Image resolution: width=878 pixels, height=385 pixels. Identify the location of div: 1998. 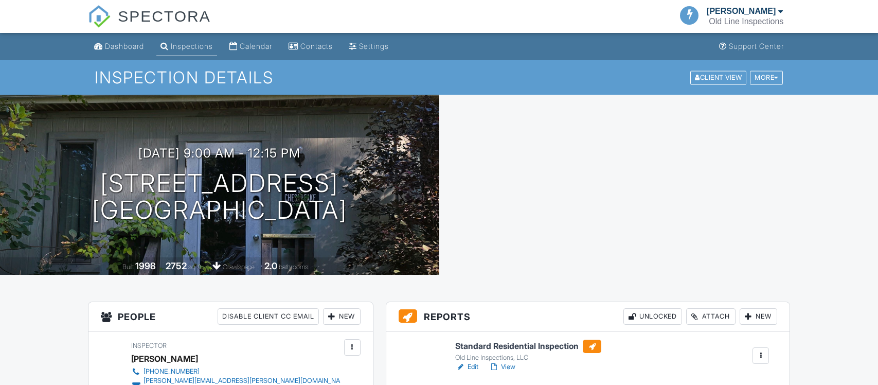
(146, 265).